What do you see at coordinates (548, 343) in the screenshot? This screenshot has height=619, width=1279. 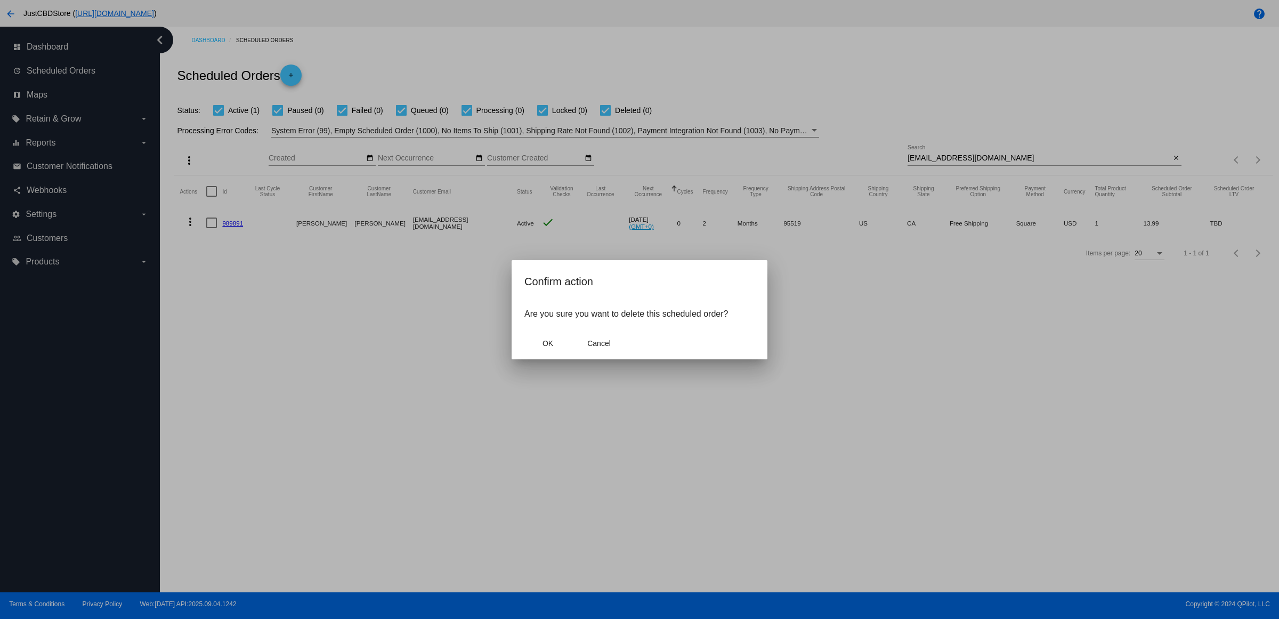 I see `span: OK` at bounding box center [548, 343].